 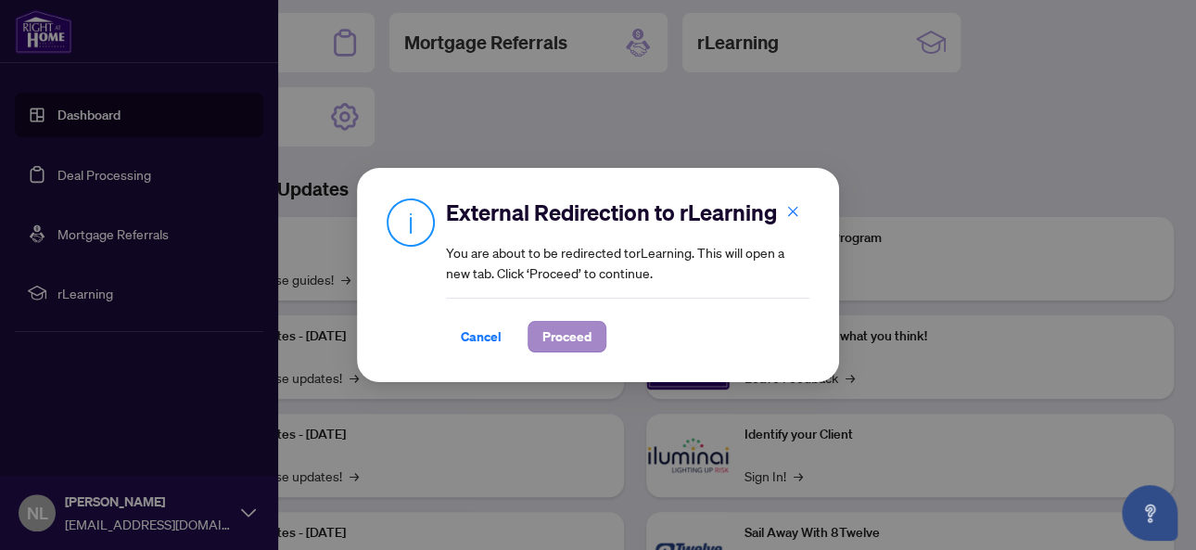 I want to click on button: Cancel, so click(x=481, y=337).